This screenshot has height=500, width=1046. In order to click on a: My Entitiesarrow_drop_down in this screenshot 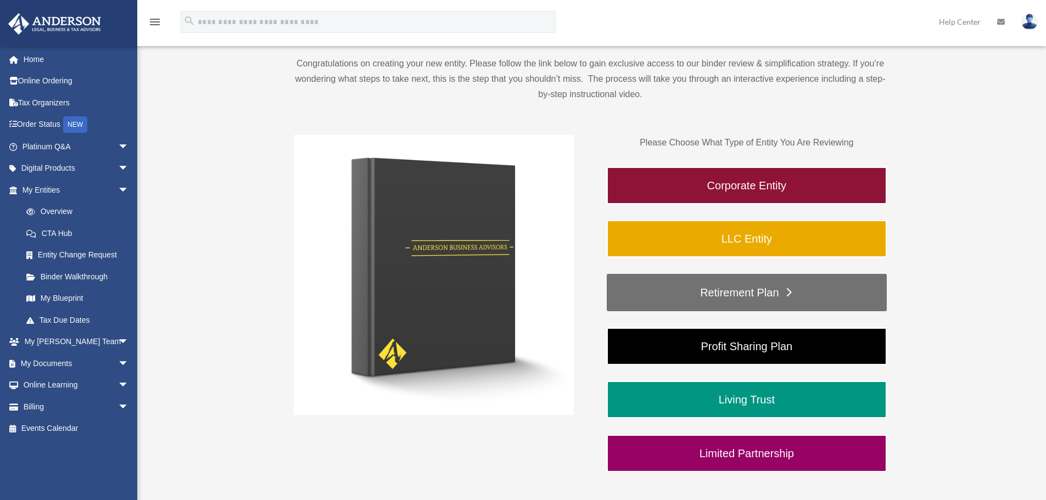, I will do `click(76, 190)`.